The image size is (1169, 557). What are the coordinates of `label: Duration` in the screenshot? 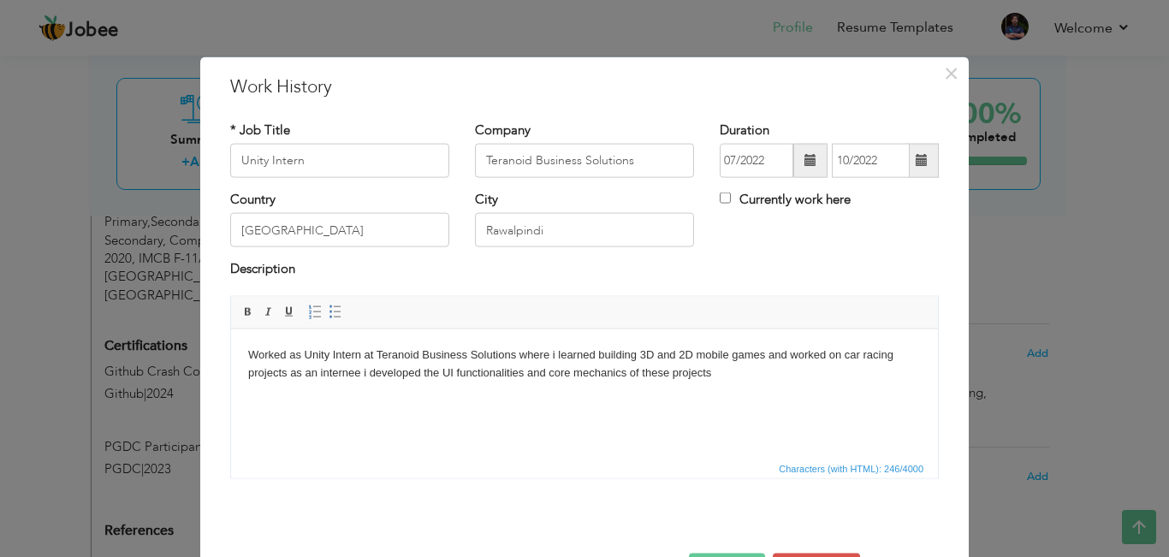 It's located at (744, 129).